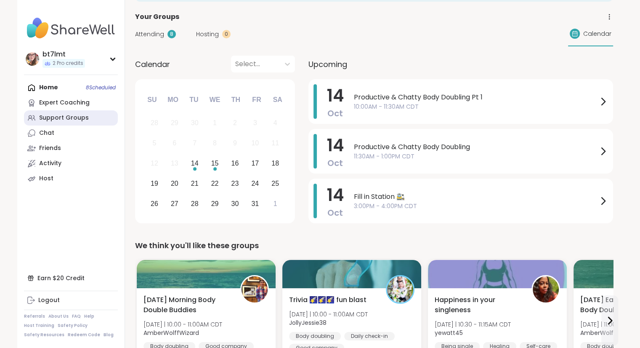  I want to click on img: JollyJessie38, so click(400, 289).